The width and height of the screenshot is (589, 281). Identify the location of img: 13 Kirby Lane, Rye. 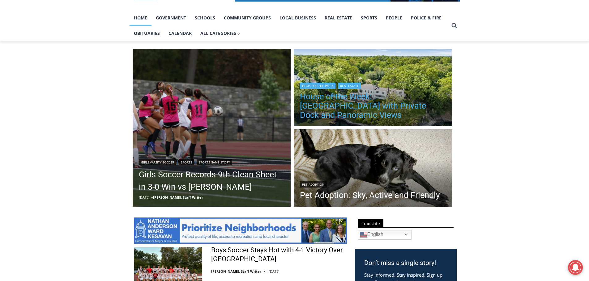
(373, 89).